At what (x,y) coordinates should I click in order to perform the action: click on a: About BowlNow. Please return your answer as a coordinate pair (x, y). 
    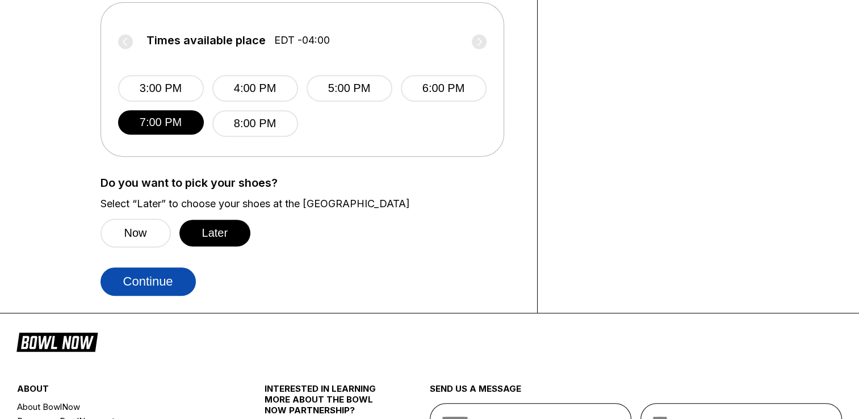
    Looking at the image, I should click on (120, 406).